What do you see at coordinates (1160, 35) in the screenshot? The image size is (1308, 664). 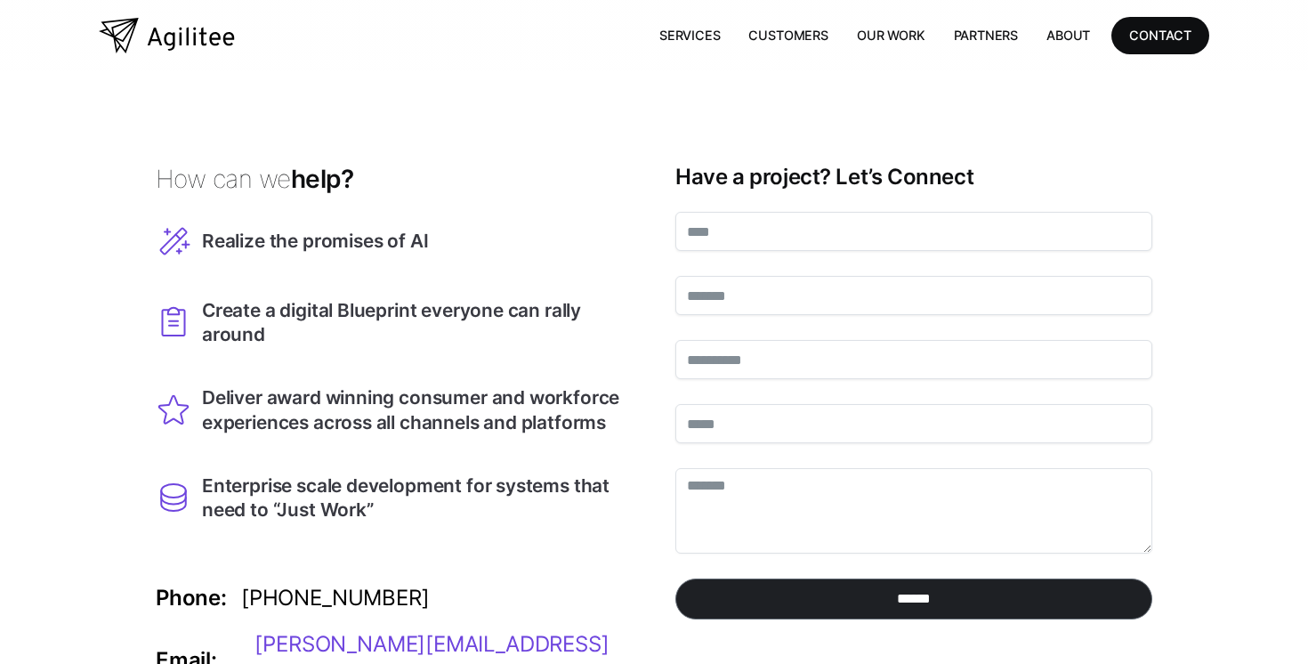 I see `a: CONTACT` at bounding box center [1160, 35].